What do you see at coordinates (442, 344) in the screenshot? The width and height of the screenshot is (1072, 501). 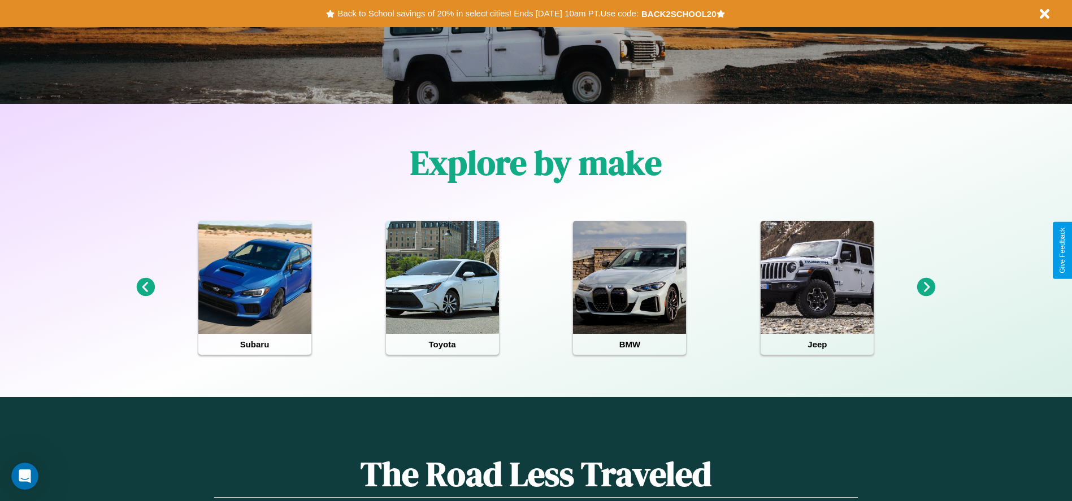 I see `h4: Toyota` at bounding box center [442, 344].